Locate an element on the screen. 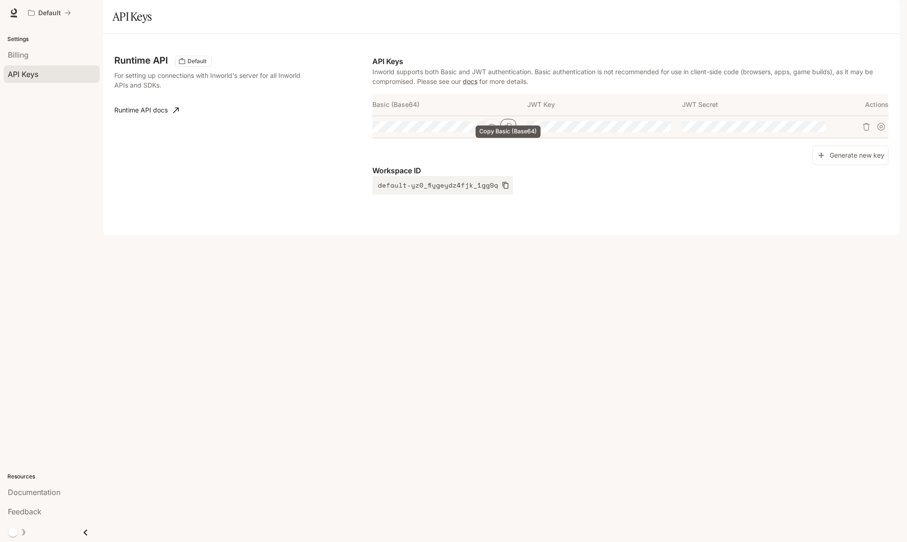 Image resolution: width=907 pixels, height=542 pixels. th: Actions is located at coordinates (862, 105).